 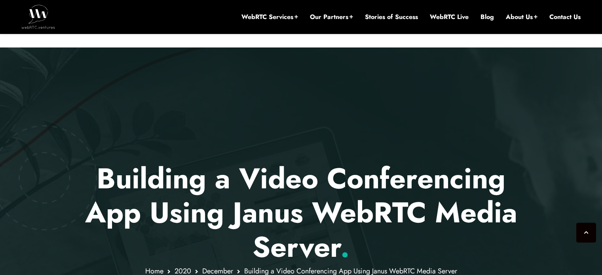 I want to click on a: Our Partners, so click(x=331, y=17).